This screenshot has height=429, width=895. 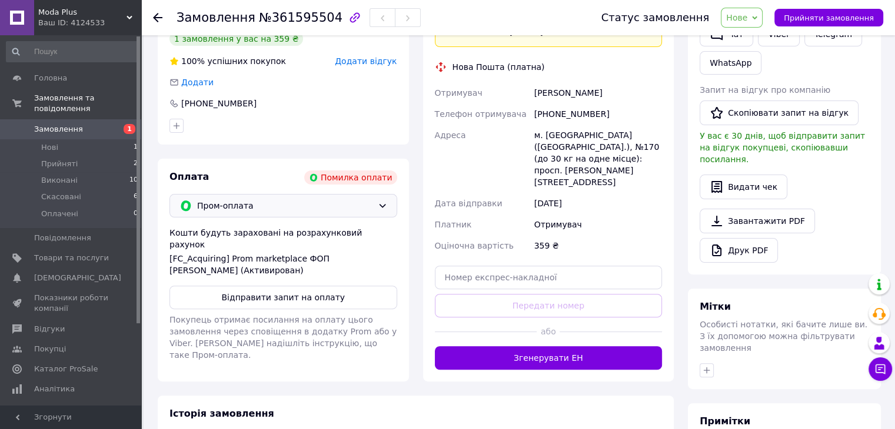 What do you see at coordinates (71, 415) in the screenshot?
I see `span: Управління сайтом` at bounding box center [71, 415].